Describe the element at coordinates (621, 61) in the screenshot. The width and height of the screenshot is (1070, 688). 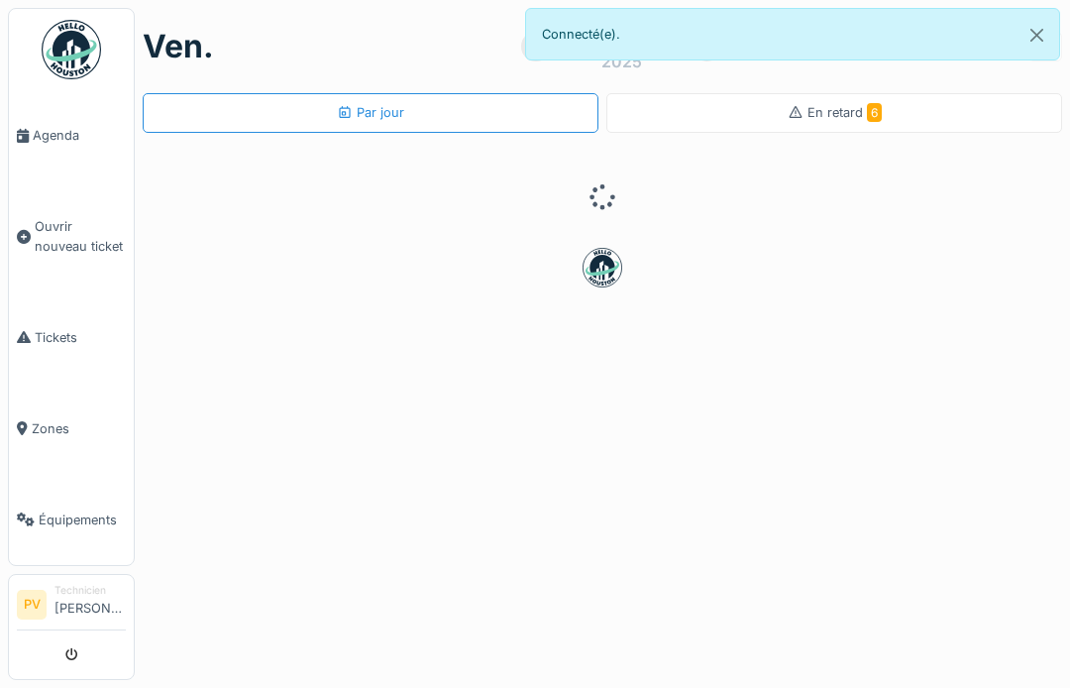
I see `div: 2025` at that location.